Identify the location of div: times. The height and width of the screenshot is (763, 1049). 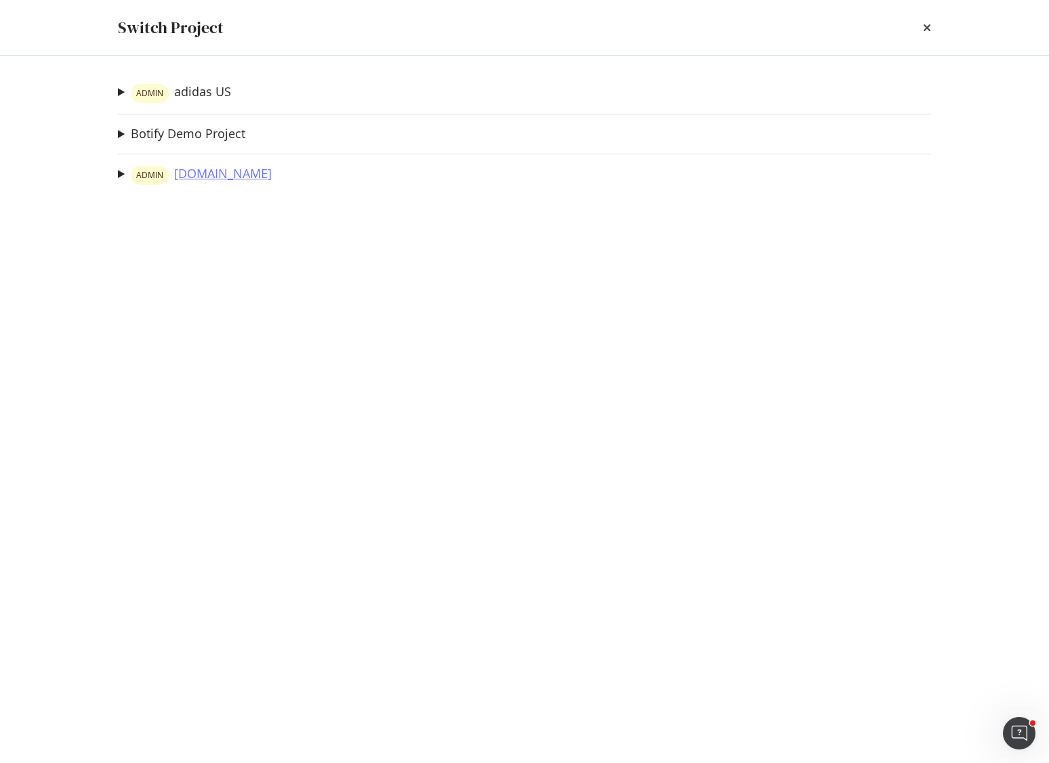
(927, 28).